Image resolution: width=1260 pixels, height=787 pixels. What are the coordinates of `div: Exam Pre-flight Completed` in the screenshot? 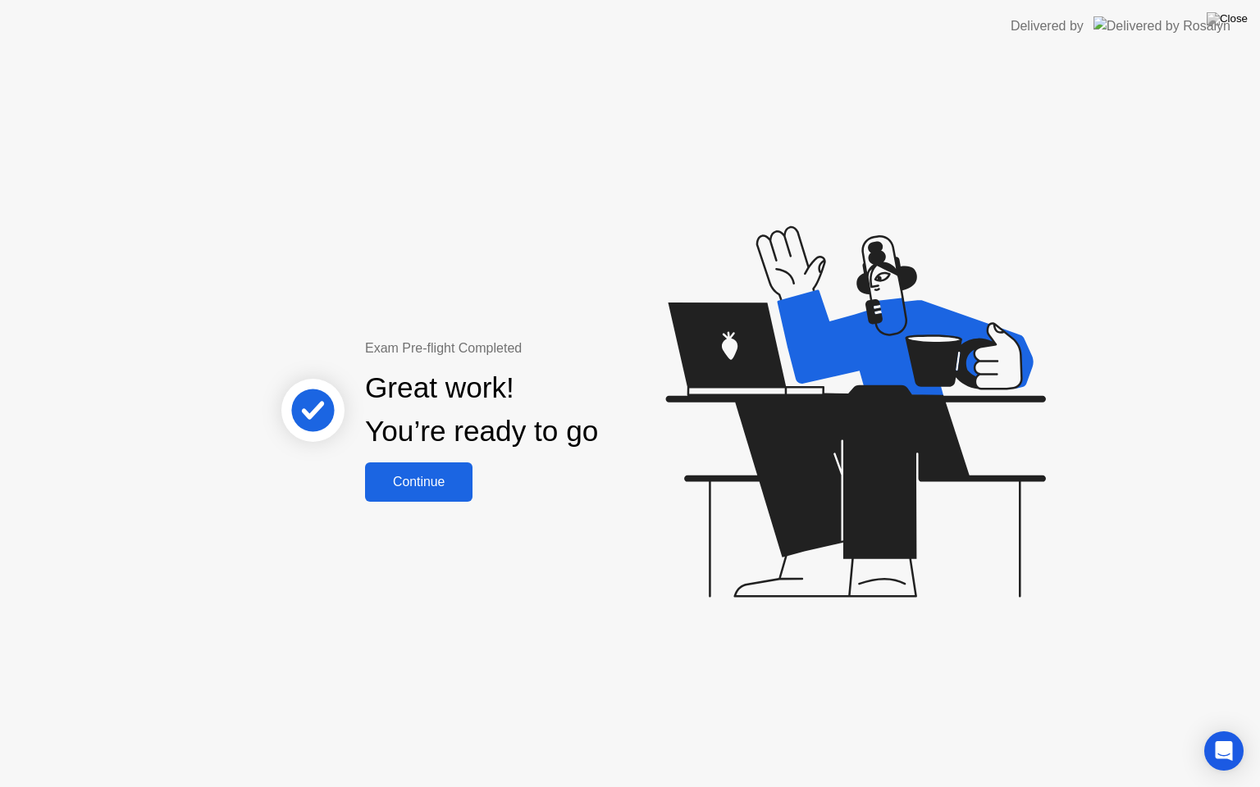 It's located at (534, 349).